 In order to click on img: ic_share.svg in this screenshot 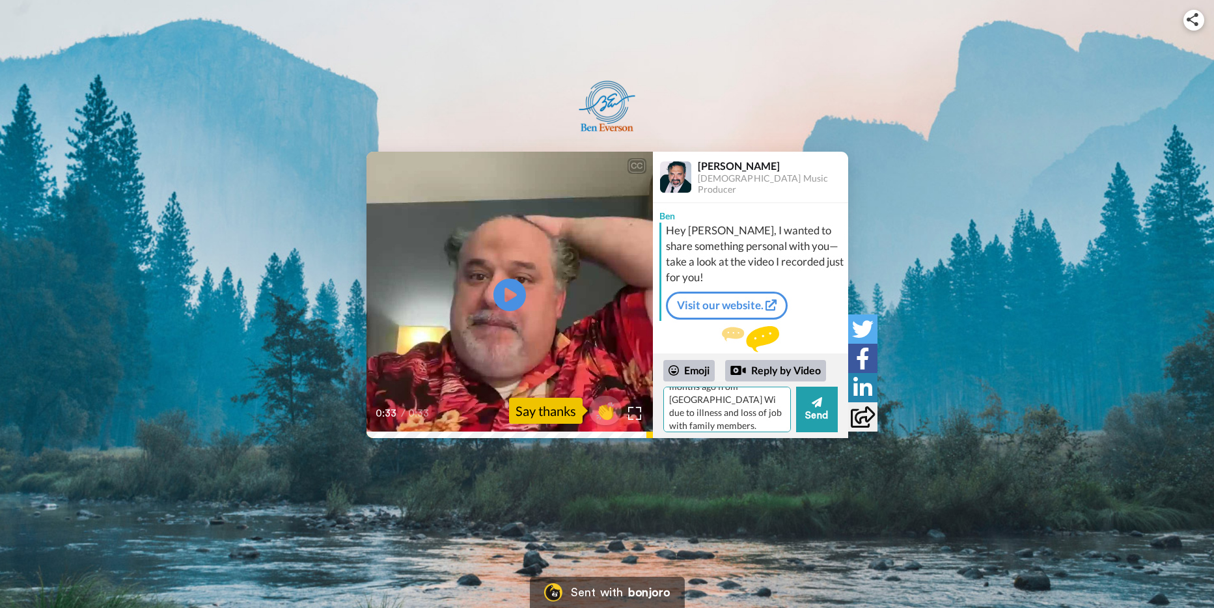, I will do `click(1192, 20)`.